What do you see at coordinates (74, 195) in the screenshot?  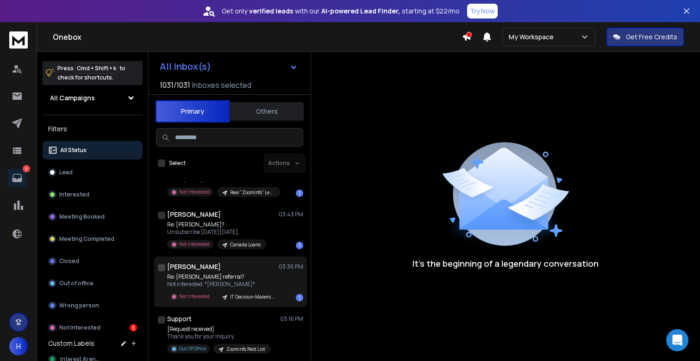 I see `p: Interested` at bounding box center [74, 195].